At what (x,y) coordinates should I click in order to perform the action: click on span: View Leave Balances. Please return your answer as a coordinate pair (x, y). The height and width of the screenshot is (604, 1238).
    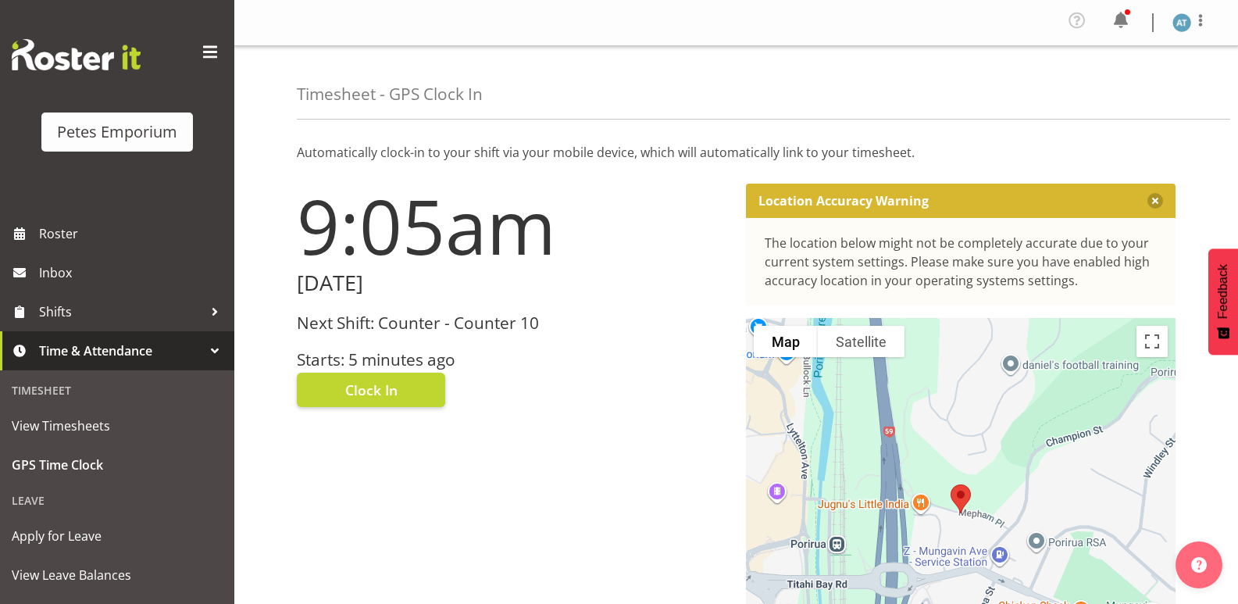
    Looking at the image, I should click on (117, 575).